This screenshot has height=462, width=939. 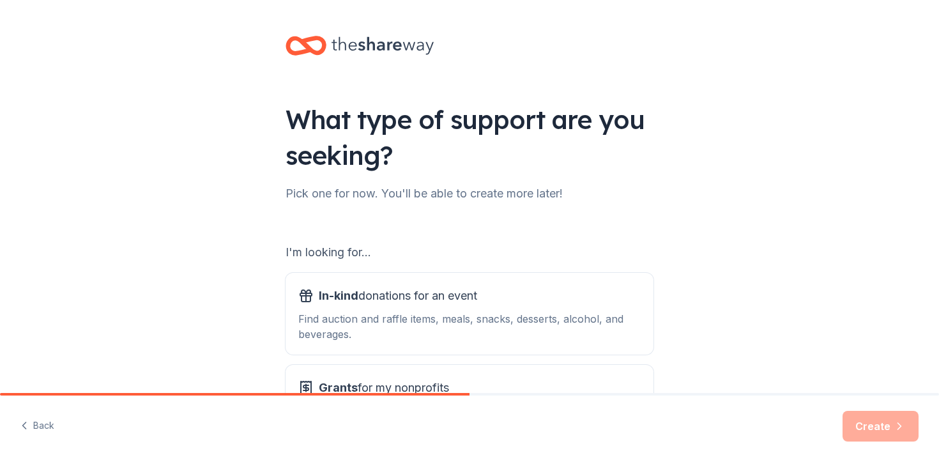 I want to click on button: Back, so click(x=37, y=426).